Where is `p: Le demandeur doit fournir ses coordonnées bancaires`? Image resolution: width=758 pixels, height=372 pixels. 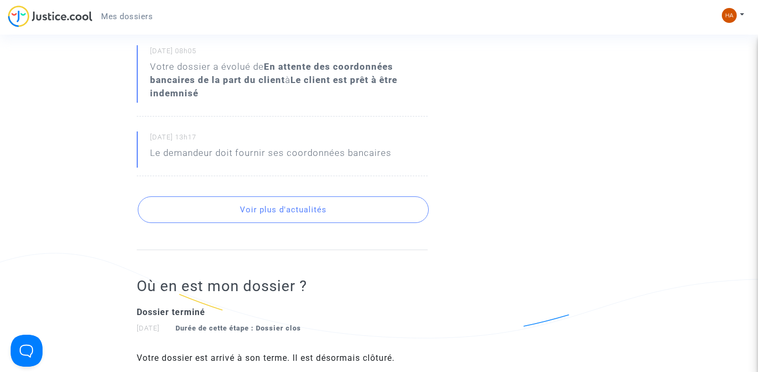
p: Le demandeur doit fournir ses coordonnées bancaires is located at coordinates (271, 155).